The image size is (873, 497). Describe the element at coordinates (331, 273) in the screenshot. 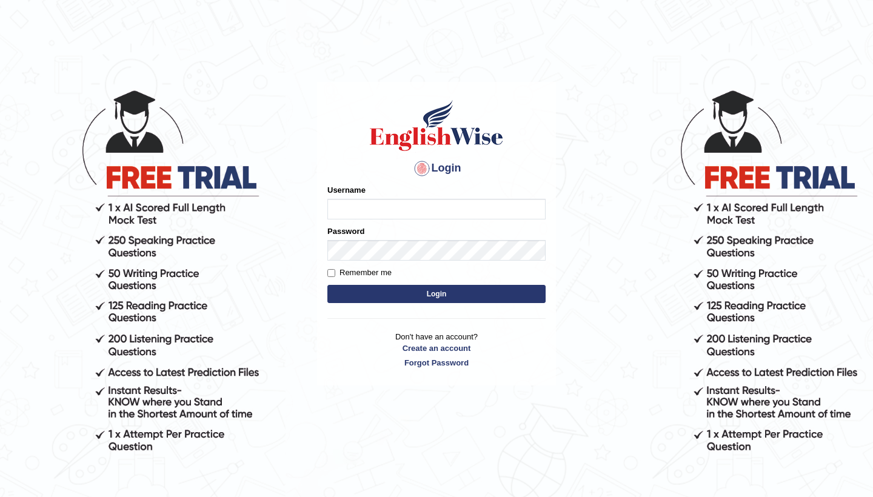

I see `input: Remember me` at that location.